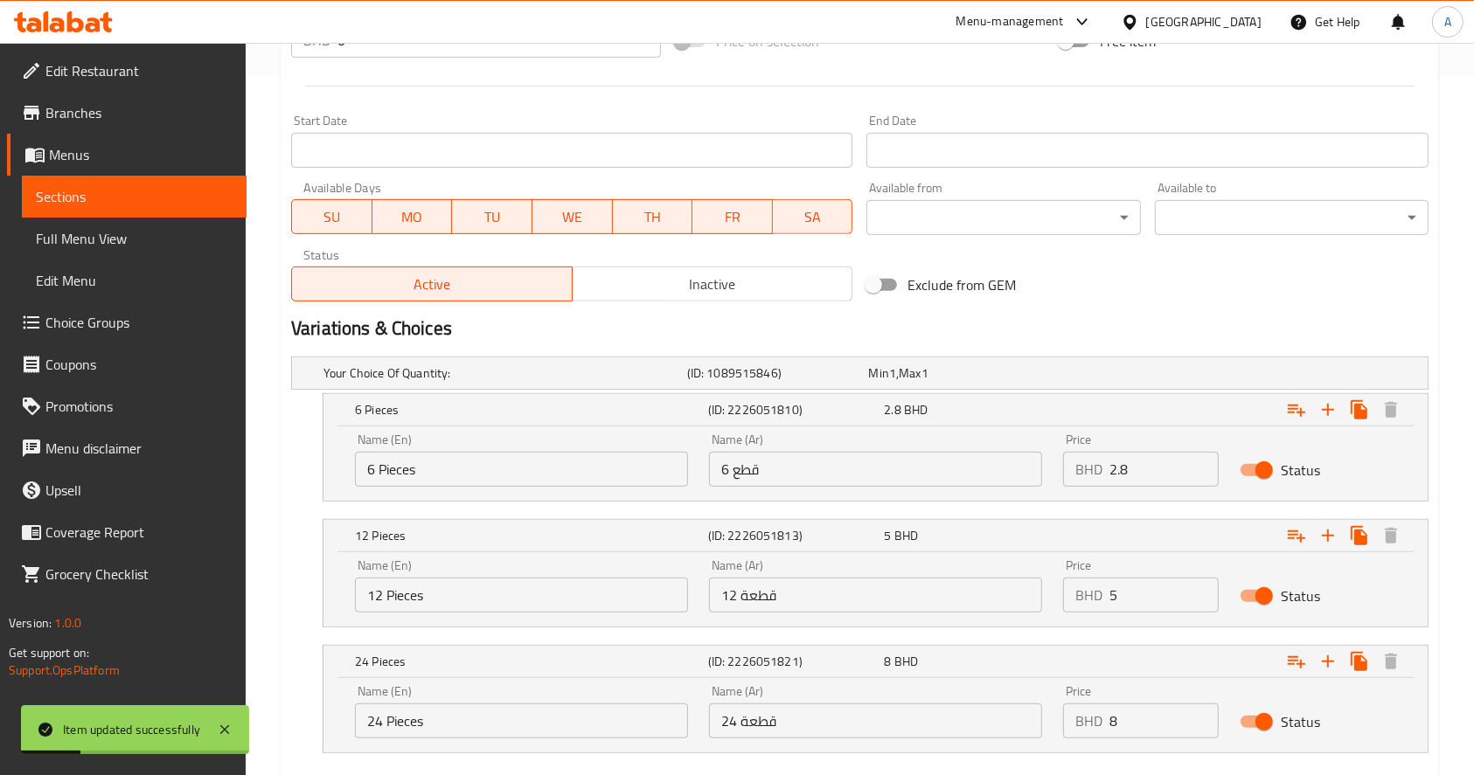 The height and width of the screenshot is (775, 1474). What do you see at coordinates (127, 490) in the screenshot?
I see `a: Upsell` at bounding box center [127, 490].